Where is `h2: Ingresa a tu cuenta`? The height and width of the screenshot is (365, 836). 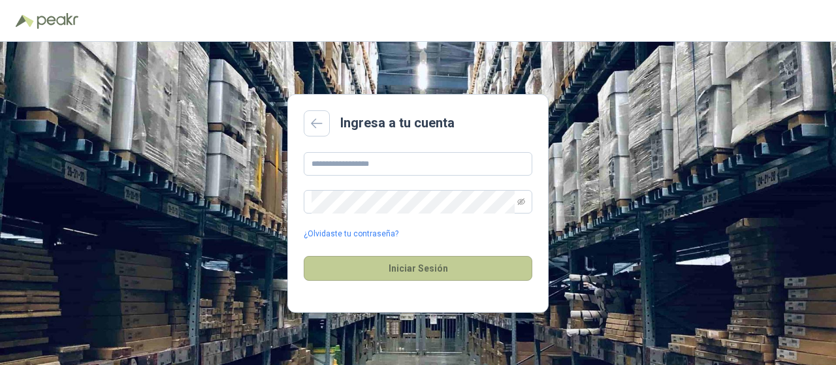 h2: Ingresa a tu cuenta is located at coordinates (397, 123).